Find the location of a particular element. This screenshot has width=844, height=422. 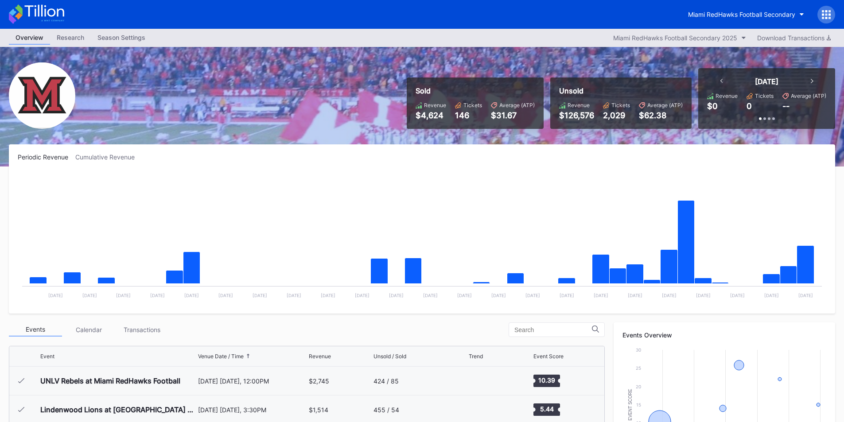

text: 30 is located at coordinates (638, 350).